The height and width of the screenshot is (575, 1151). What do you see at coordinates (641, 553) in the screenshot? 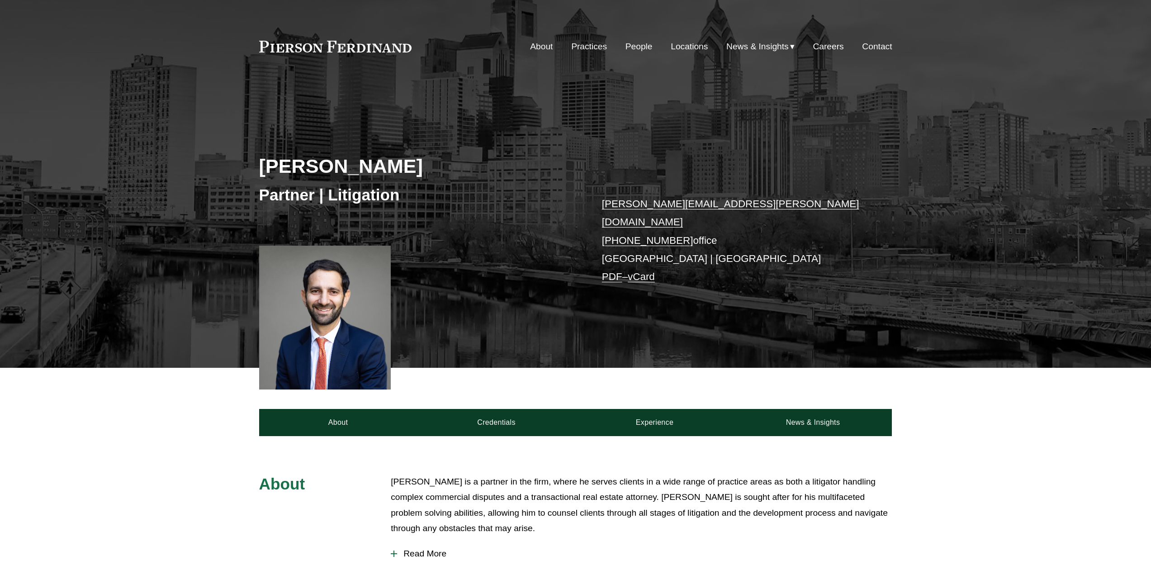
I see `button: Read More` at bounding box center [641, 553].